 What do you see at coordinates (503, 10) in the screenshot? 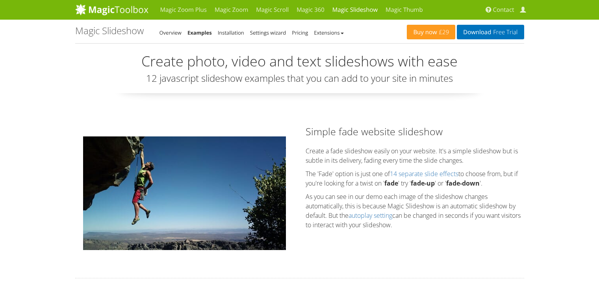
I see `span: Contact` at bounding box center [503, 10].